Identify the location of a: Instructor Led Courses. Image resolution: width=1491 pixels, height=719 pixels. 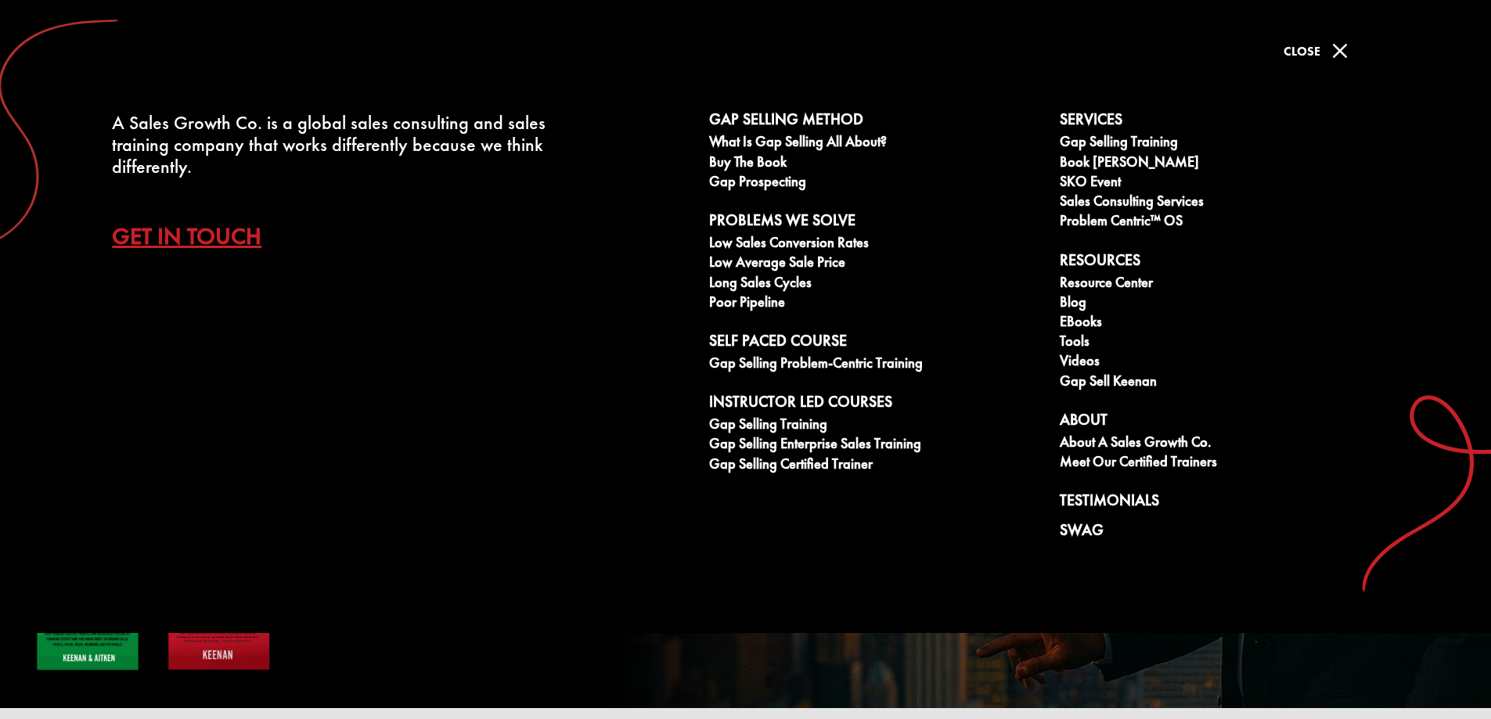
(876, 405).